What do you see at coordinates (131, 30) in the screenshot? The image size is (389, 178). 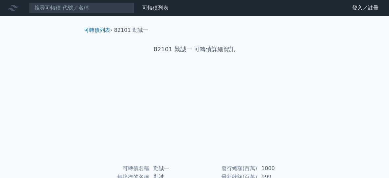 I see `li: 82101 勤誠一` at bounding box center [131, 30].